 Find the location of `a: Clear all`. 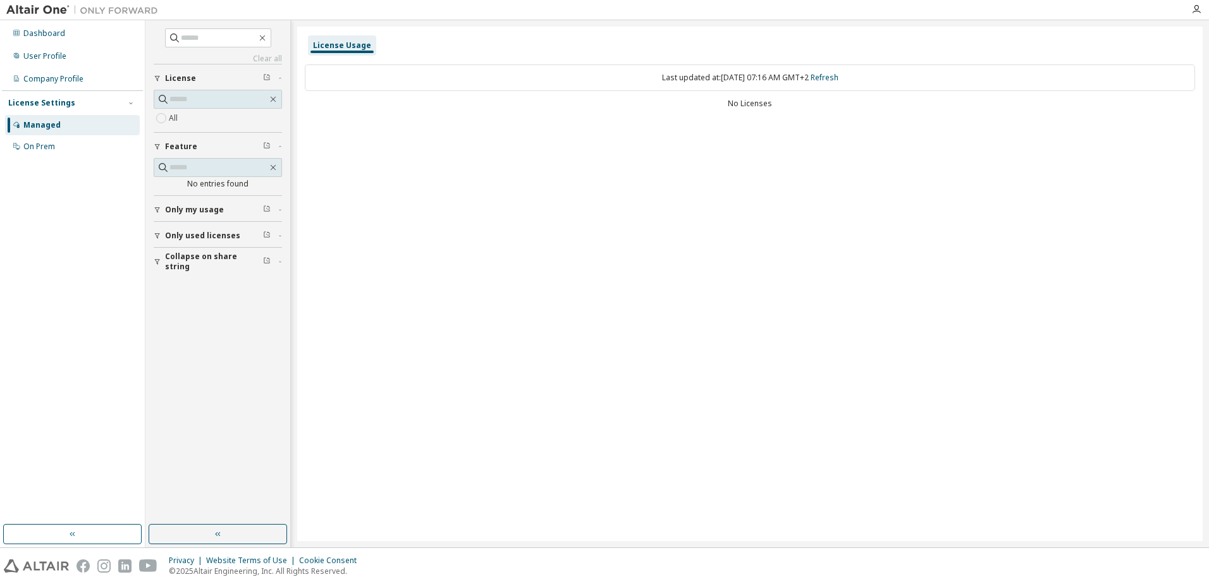

a: Clear all is located at coordinates (218, 59).